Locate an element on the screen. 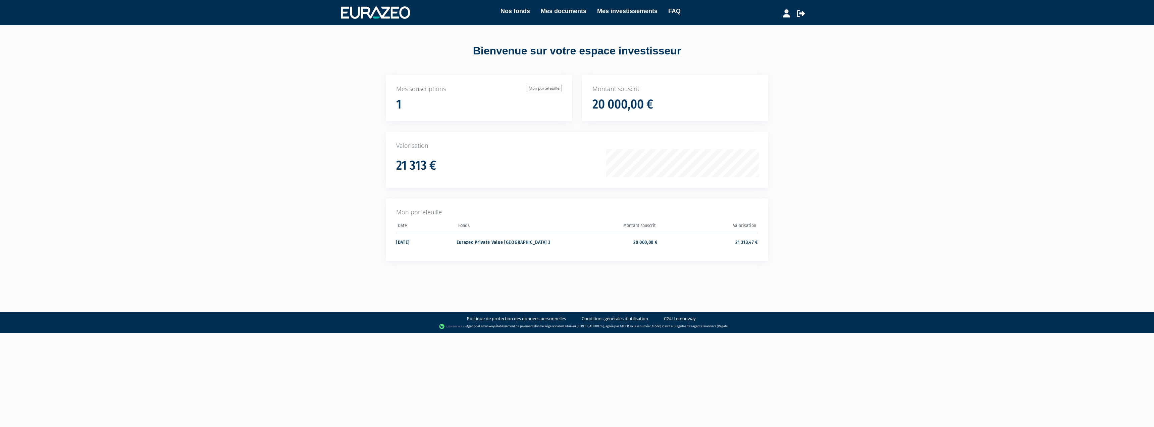 This screenshot has width=1154, height=427. a: Conditions générales d'utilisation is located at coordinates (615, 318).